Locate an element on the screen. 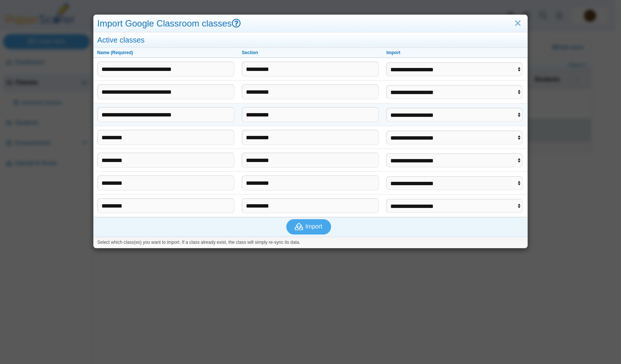 The width and height of the screenshot is (621, 364). div: Select which class(es) you want to import. If a class already exist, the class will simply re-syn... is located at coordinates (310, 242).